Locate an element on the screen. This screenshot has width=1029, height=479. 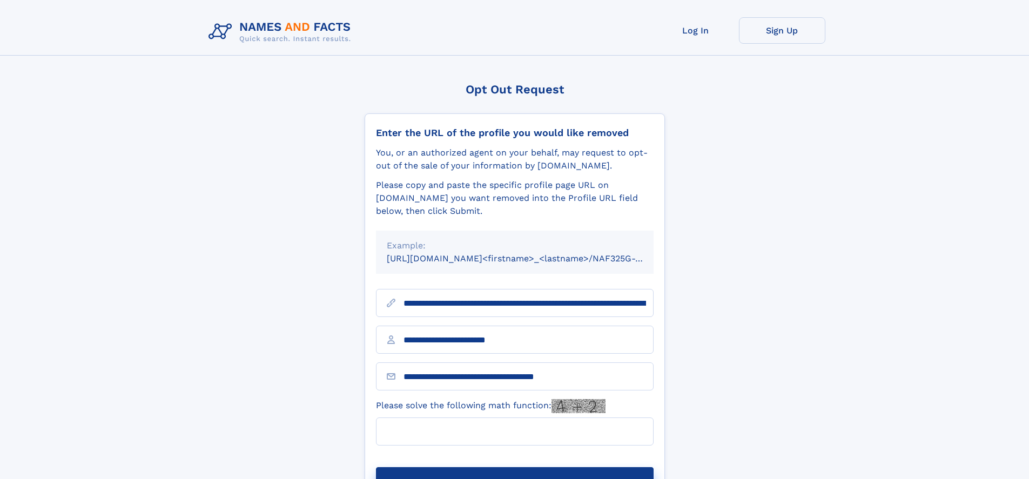
label: Please solve the following math function: is located at coordinates (491, 406).